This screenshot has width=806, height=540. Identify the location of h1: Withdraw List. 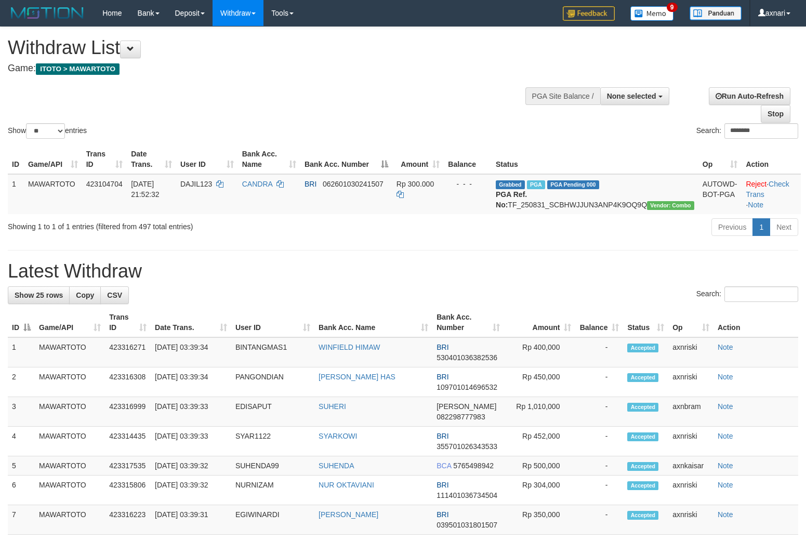
(267, 48).